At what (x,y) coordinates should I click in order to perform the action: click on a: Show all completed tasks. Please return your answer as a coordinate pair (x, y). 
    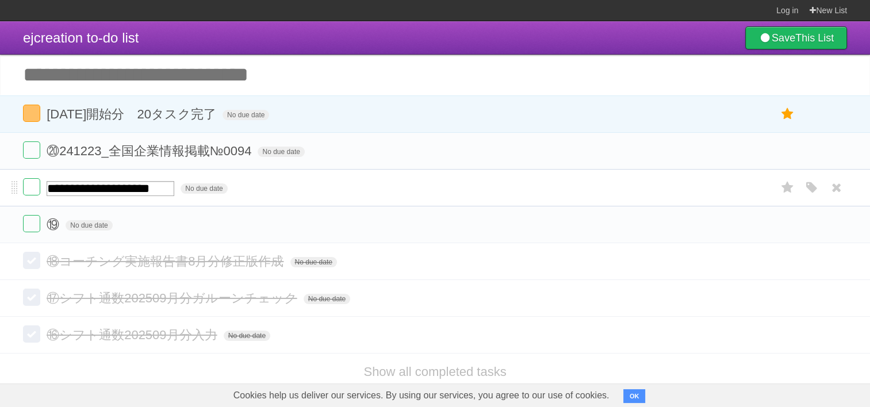
    Looking at the image, I should click on (435, 371).